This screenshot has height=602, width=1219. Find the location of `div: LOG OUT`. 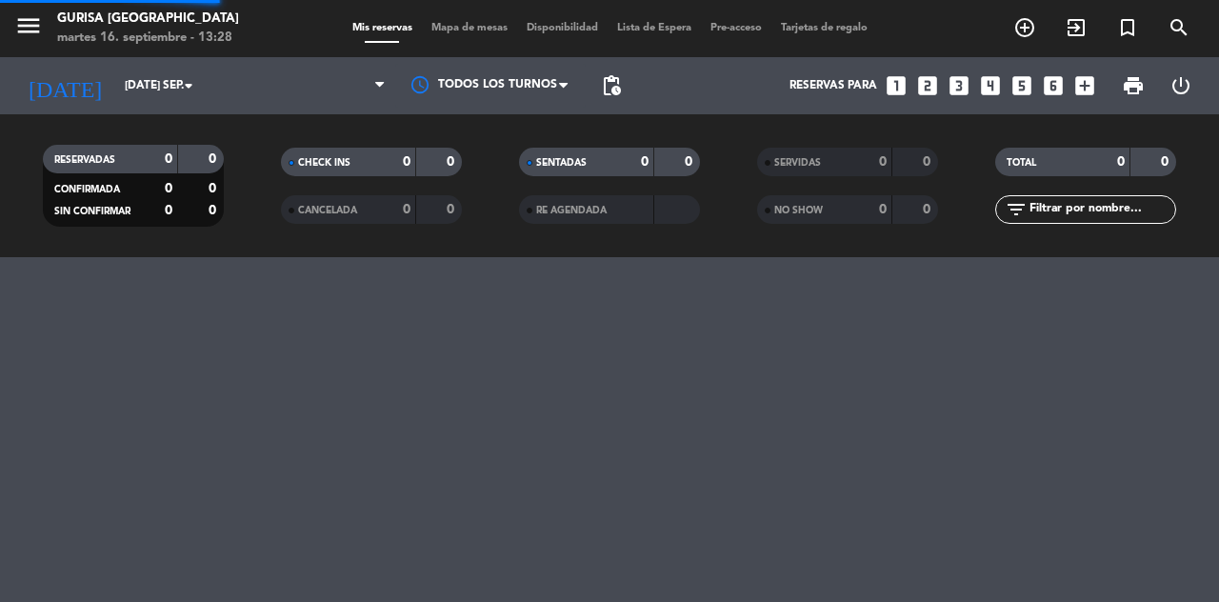

div: LOG OUT is located at coordinates (1181, 86).